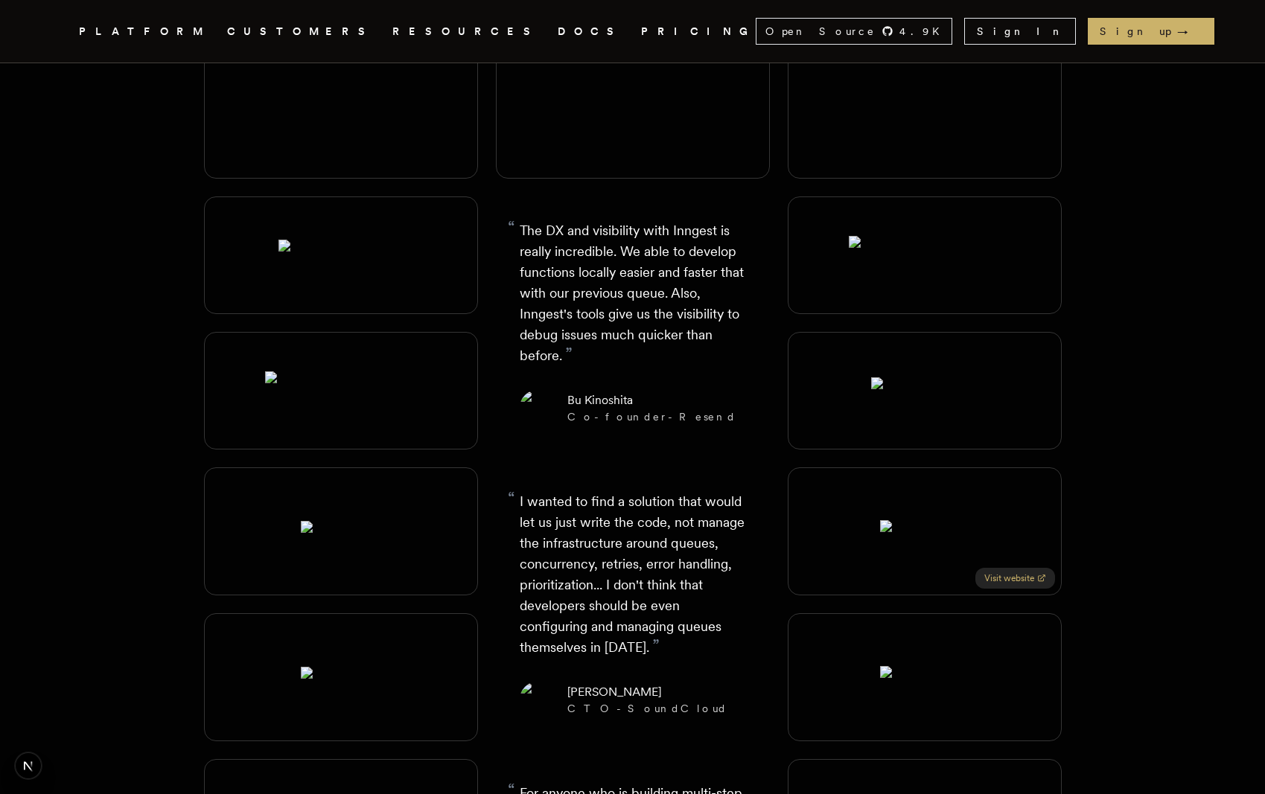 Image resolution: width=1265 pixels, height=794 pixels. What do you see at coordinates (340, 65) in the screenshot?
I see `img: Replit` at bounding box center [340, 65].